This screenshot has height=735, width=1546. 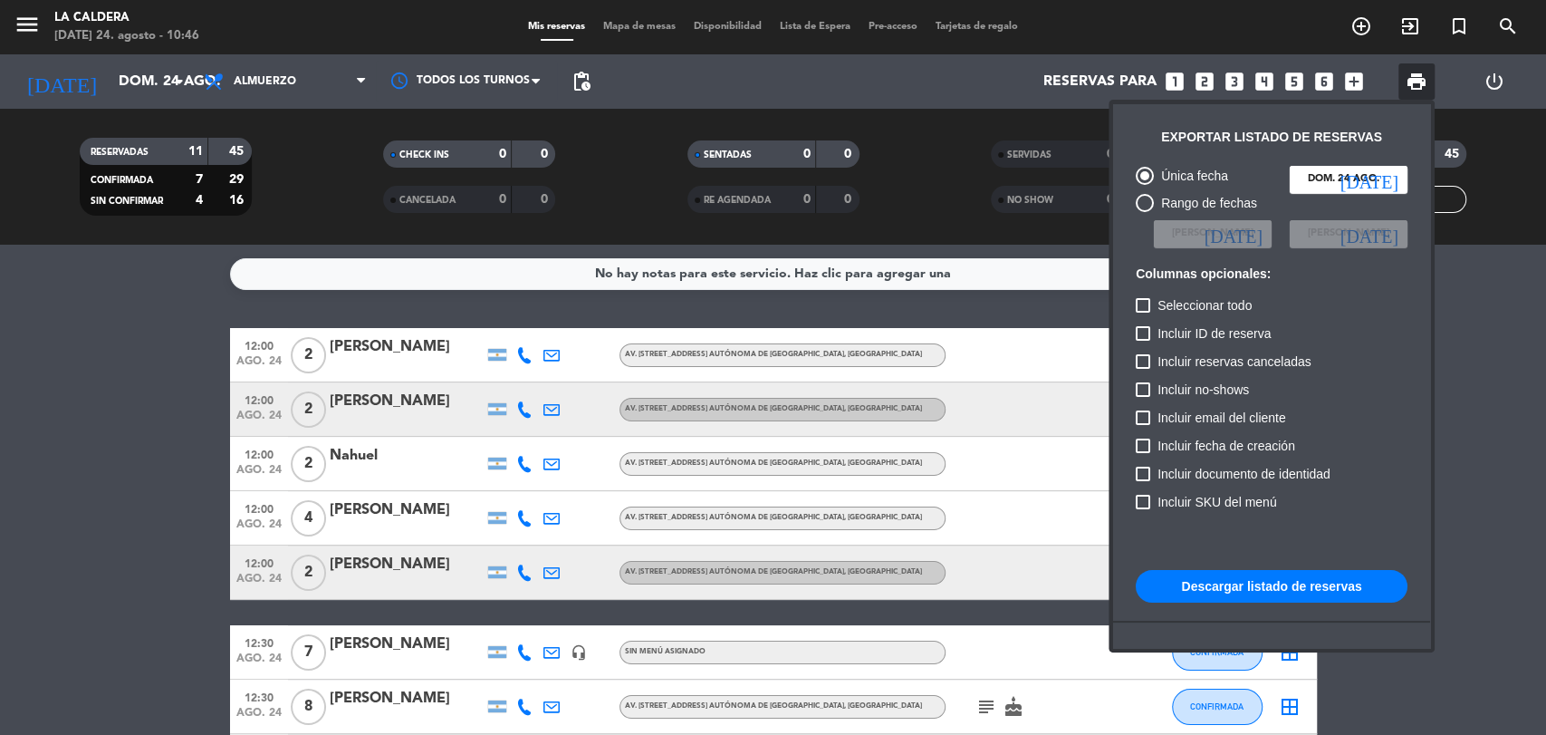 I want to click on span: pending_actions, so click(x=582, y=82).